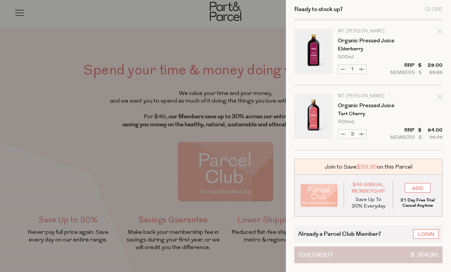  I want to click on span: $ 304.90, so click(424, 255).